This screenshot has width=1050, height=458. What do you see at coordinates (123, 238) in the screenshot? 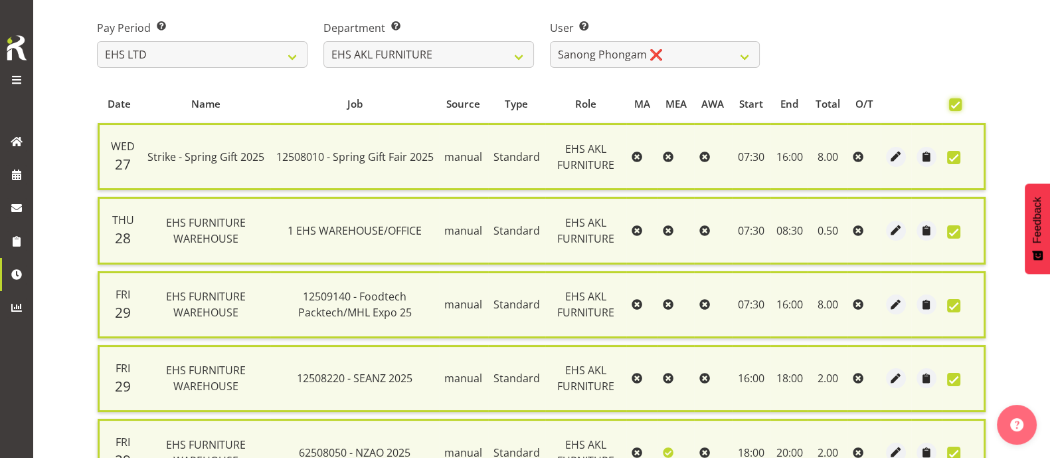
I see `span: 28` at bounding box center [123, 238].